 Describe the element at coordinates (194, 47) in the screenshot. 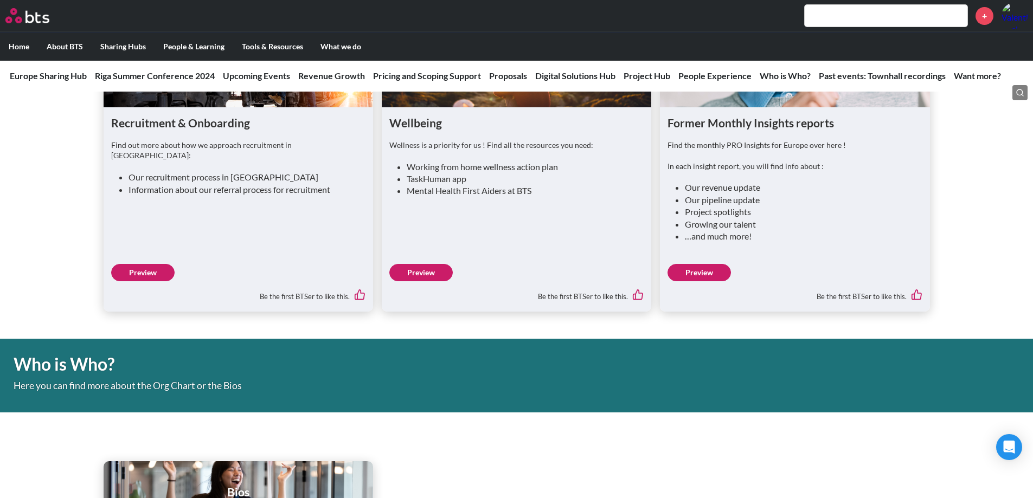

I see `label: People & Learning` at that location.